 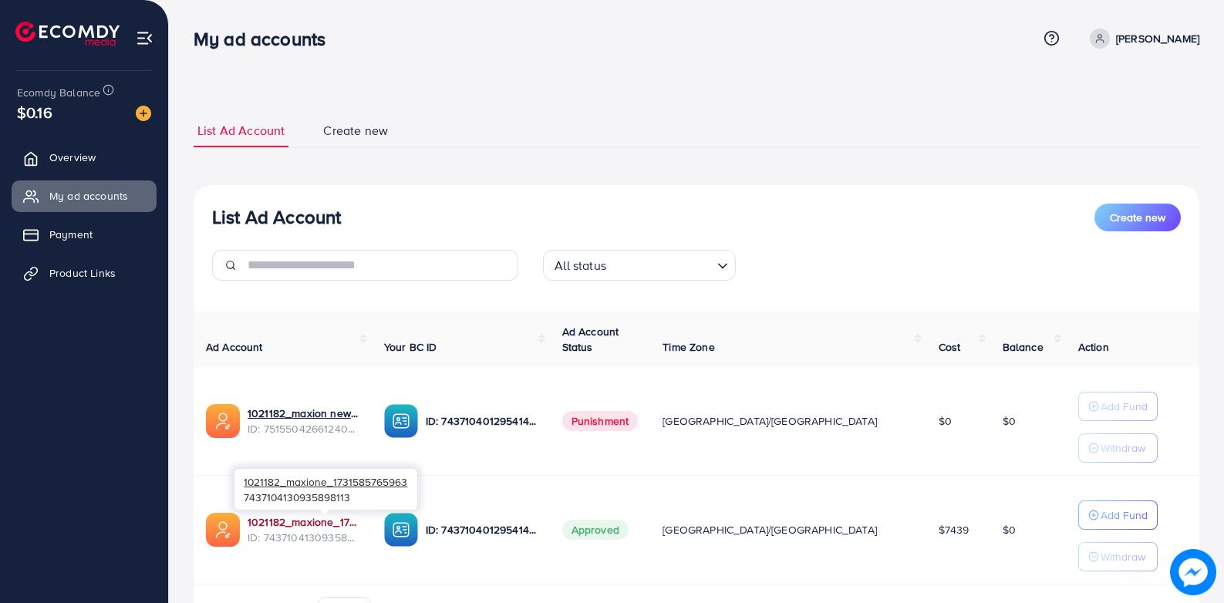 What do you see at coordinates (303, 522) in the screenshot?
I see `a: 1021182_maxione_1731585765963` at bounding box center [303, 522].